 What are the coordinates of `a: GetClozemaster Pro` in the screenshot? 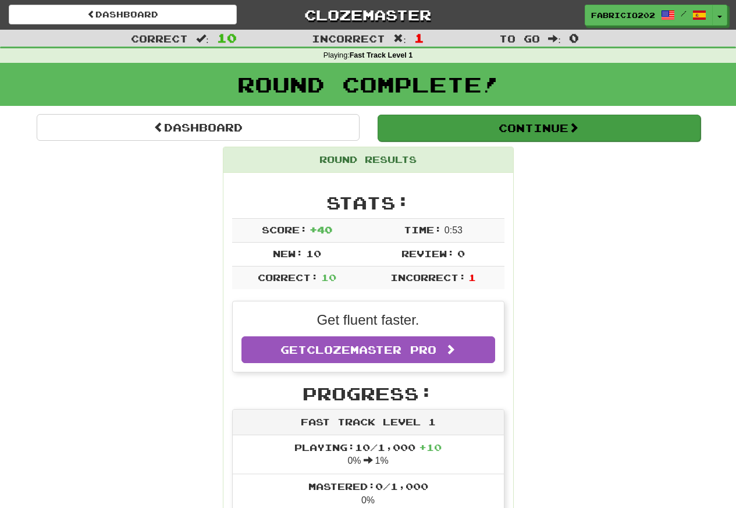 It's located at (368, 349).